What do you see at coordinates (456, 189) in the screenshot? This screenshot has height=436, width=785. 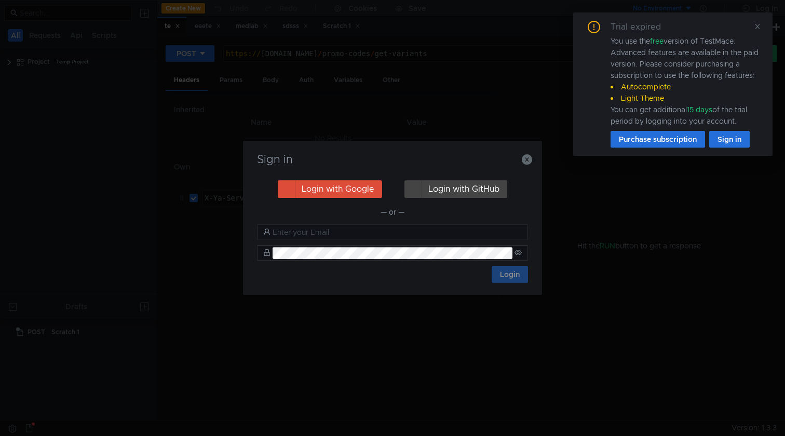 I see `button: Login with GitHub` at bounding box center [456, 189].